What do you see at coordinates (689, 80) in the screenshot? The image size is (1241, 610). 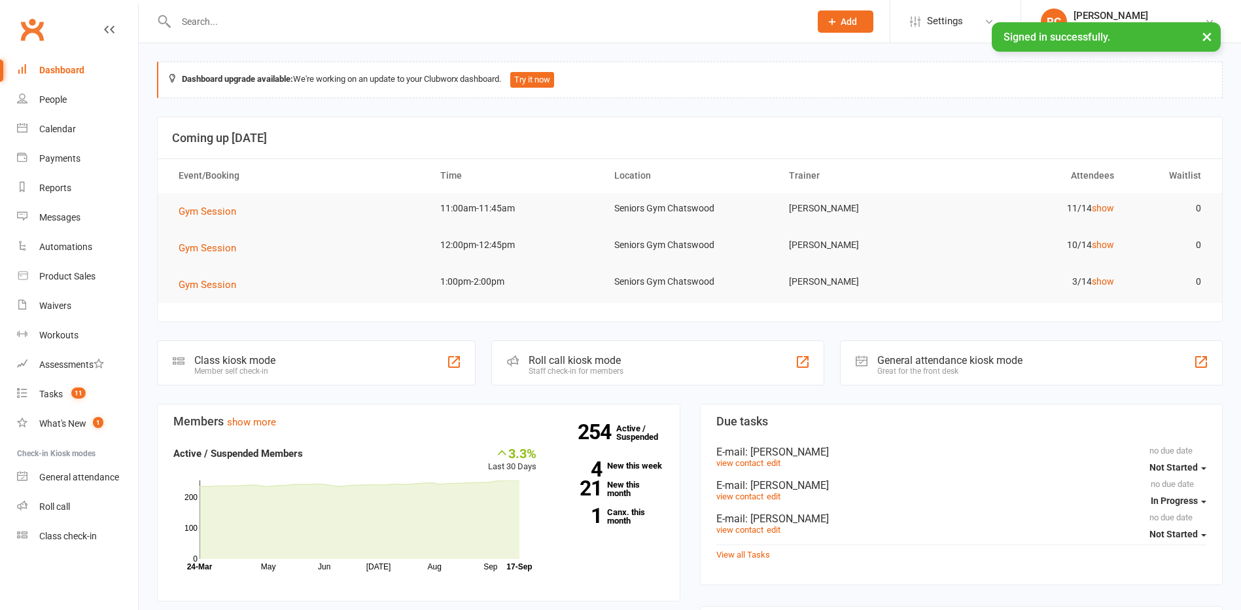 I see `div: We're working on an update to your Clubworx dashboard.` at bounding box center [689, 80].